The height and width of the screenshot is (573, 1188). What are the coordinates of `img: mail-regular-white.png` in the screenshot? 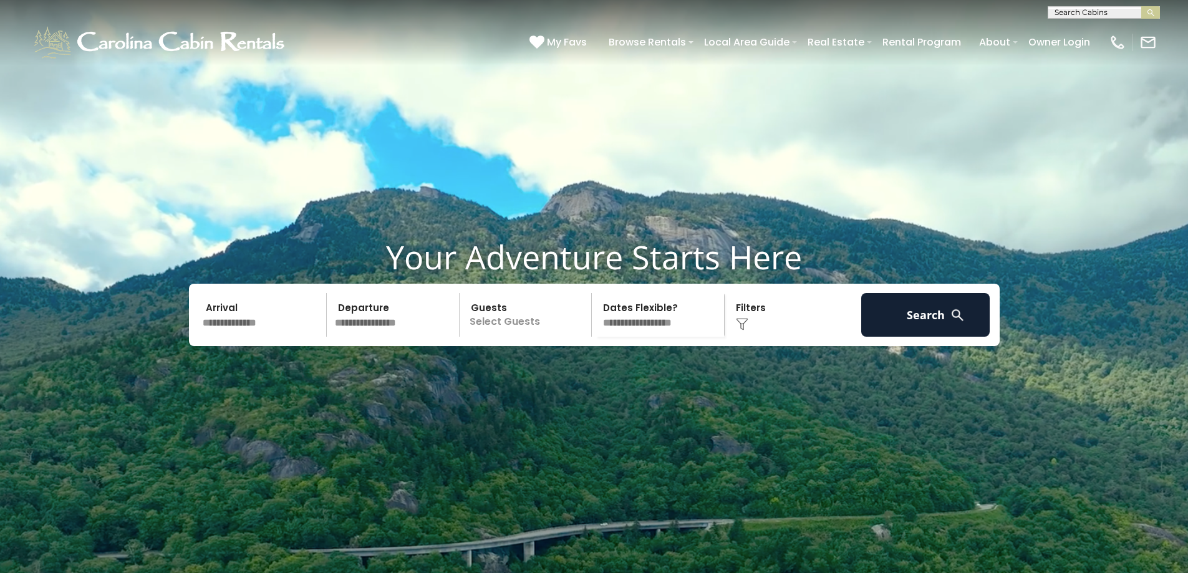 It's located at (1148, 42).